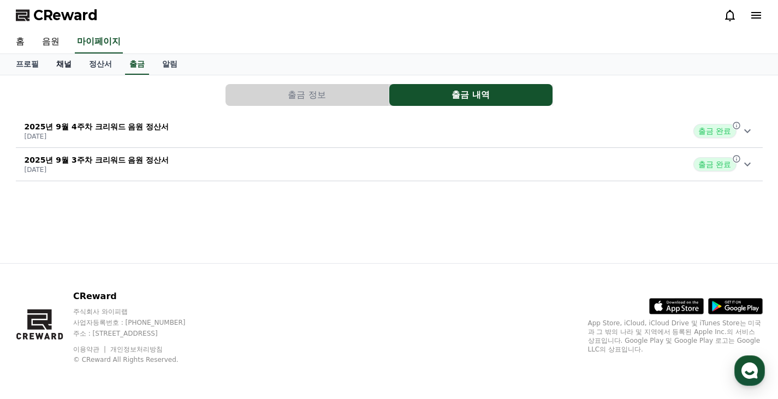 The height and width of the screenshot is (399, 778). Describe the element at coordinates (471, 95) in the screenshot. I see `a: 출금 내역` at that location.